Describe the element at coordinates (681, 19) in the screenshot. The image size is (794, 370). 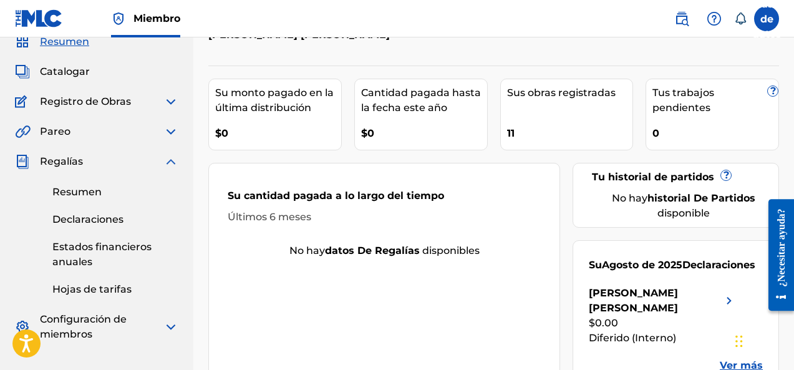
I see `img: buscar` at that location.